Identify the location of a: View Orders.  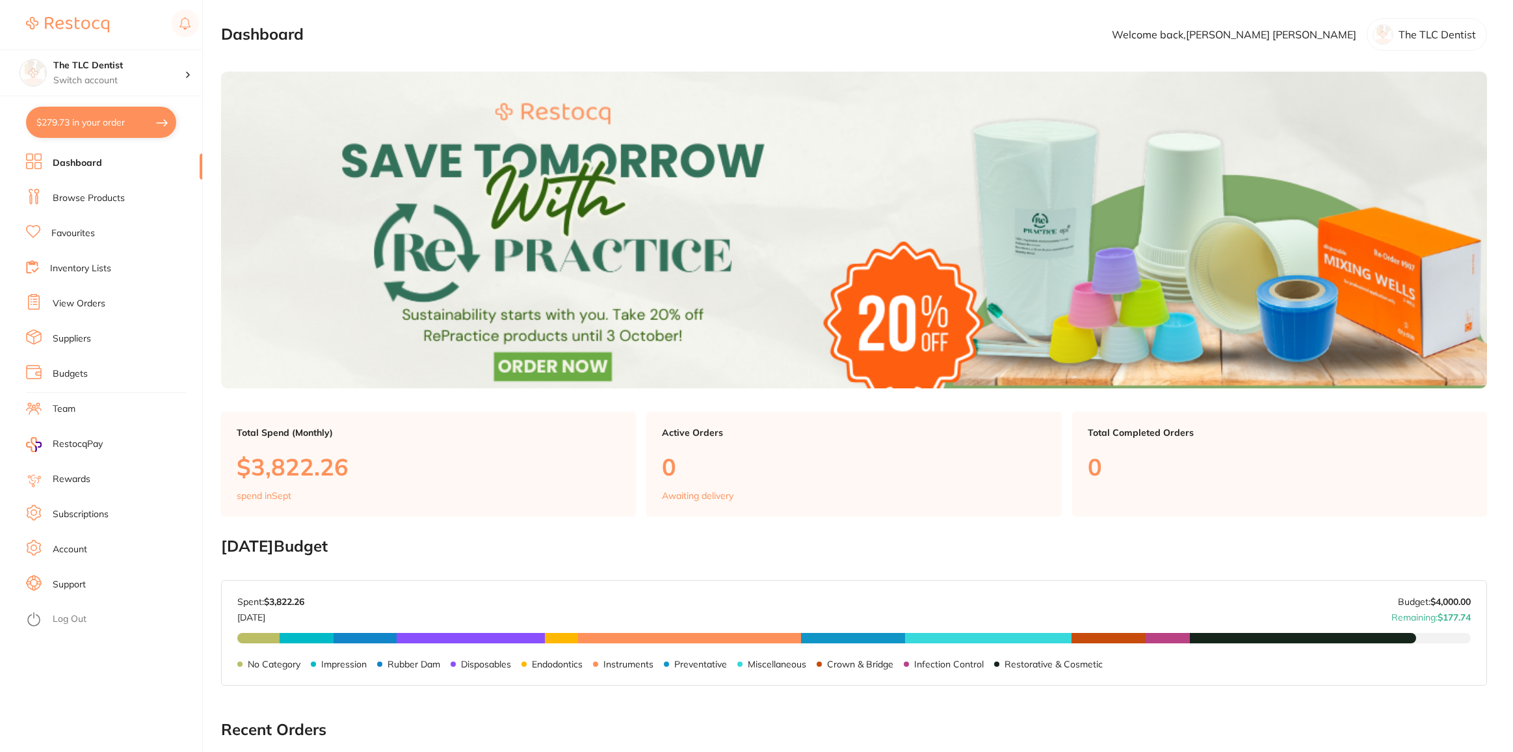
(79, 304).